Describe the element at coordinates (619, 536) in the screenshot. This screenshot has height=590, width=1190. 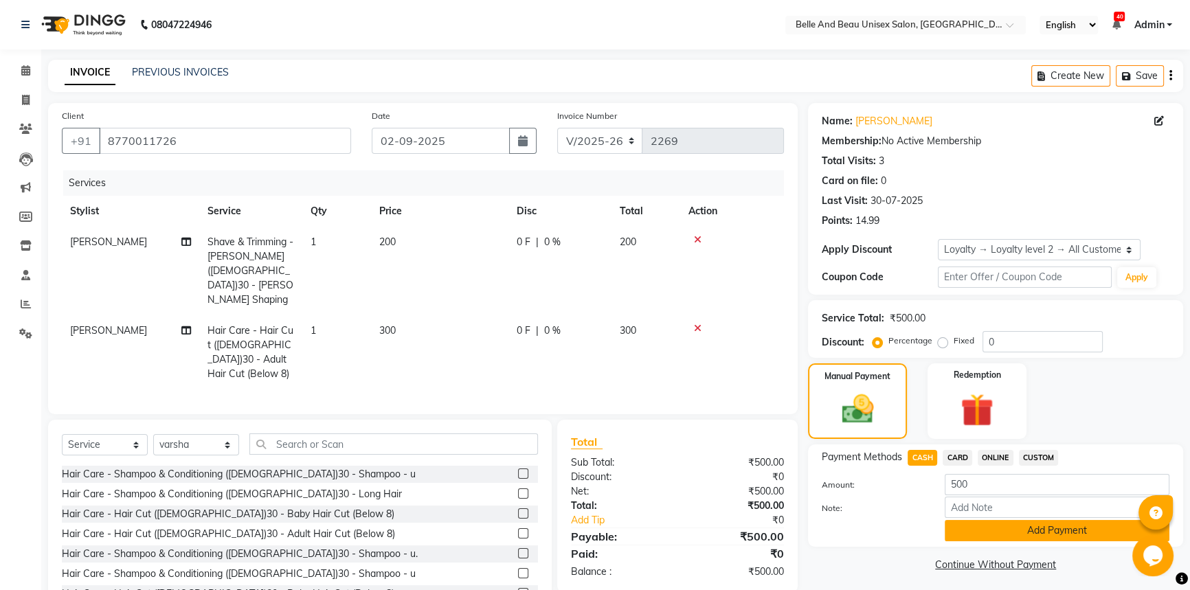
I see `div: Payable:` at that location.